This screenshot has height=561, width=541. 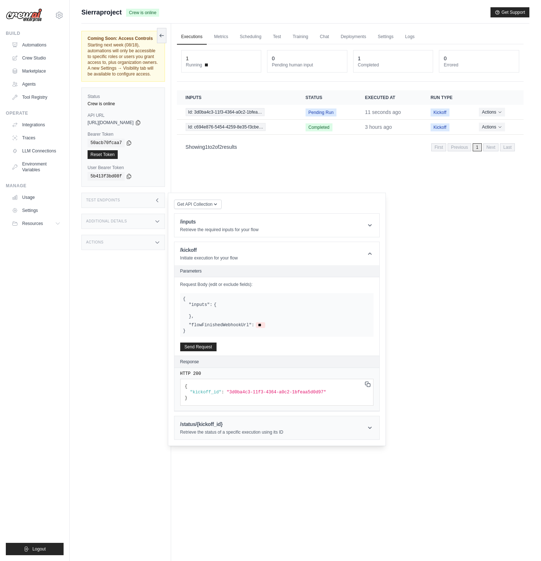 I want to click on label: Bearer Token, so click(x=123, y=134).